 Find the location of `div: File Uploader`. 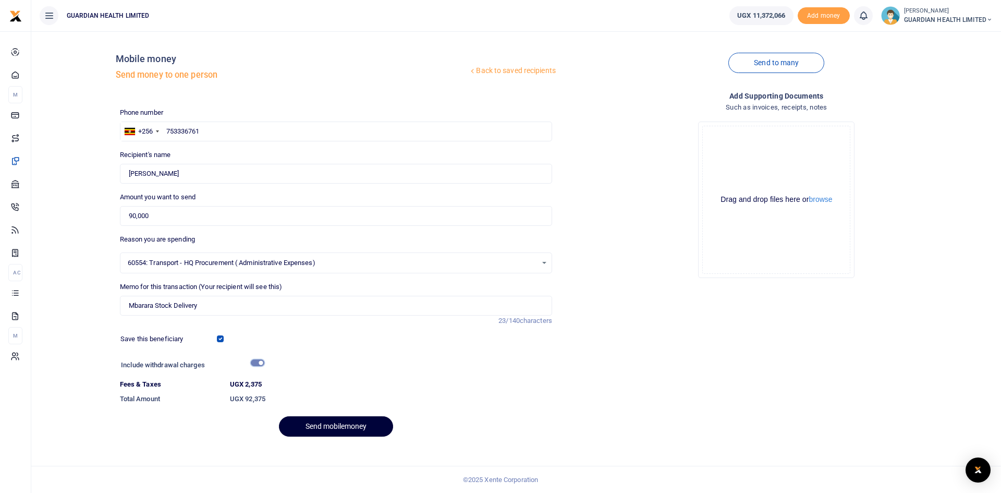

div: File Uploader is located at coordinates (776, 200).